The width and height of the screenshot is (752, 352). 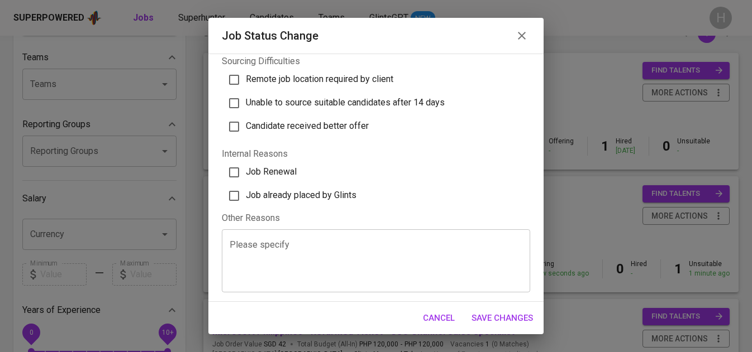 I want to click on button: Cancel, so click(x=438, y=318).